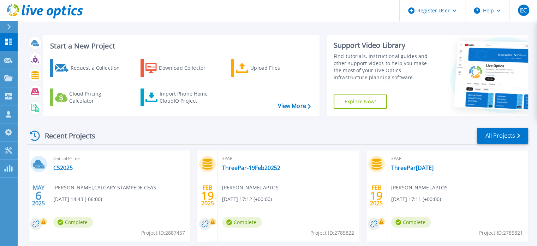  I want to click on h3: Start a New Project, so click(180, 46).